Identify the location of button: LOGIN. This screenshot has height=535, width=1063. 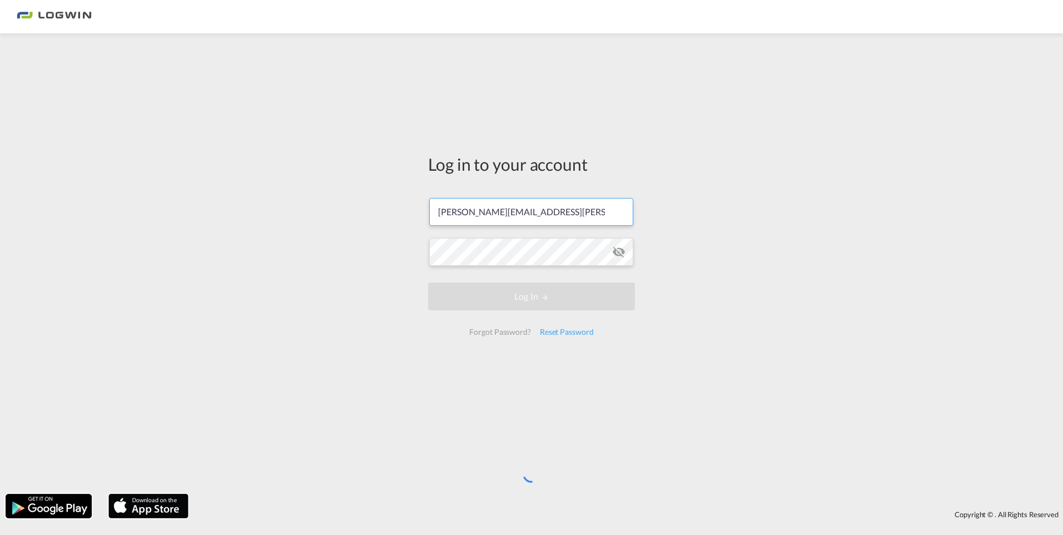
(531, 296).